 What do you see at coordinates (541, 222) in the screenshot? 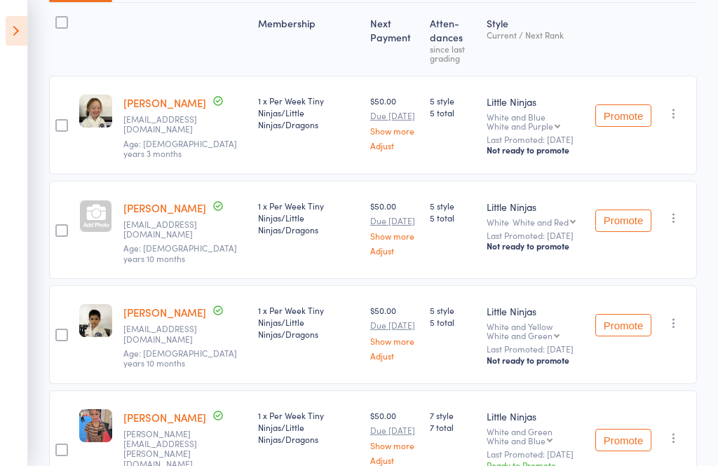
I see `div: White and Red` at bounding box center [541, 222].